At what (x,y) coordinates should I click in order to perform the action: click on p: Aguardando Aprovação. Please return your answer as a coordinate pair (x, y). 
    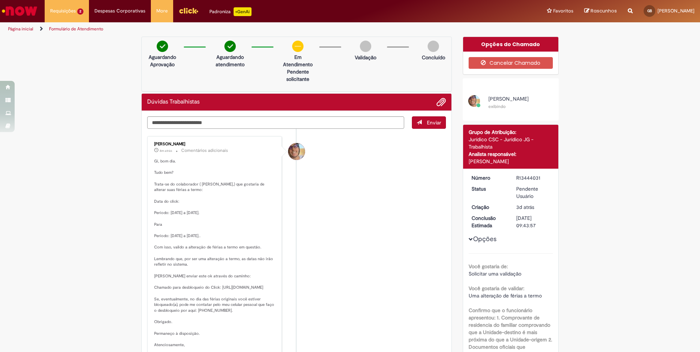
    Looking at the image, I should click on (162, 61).